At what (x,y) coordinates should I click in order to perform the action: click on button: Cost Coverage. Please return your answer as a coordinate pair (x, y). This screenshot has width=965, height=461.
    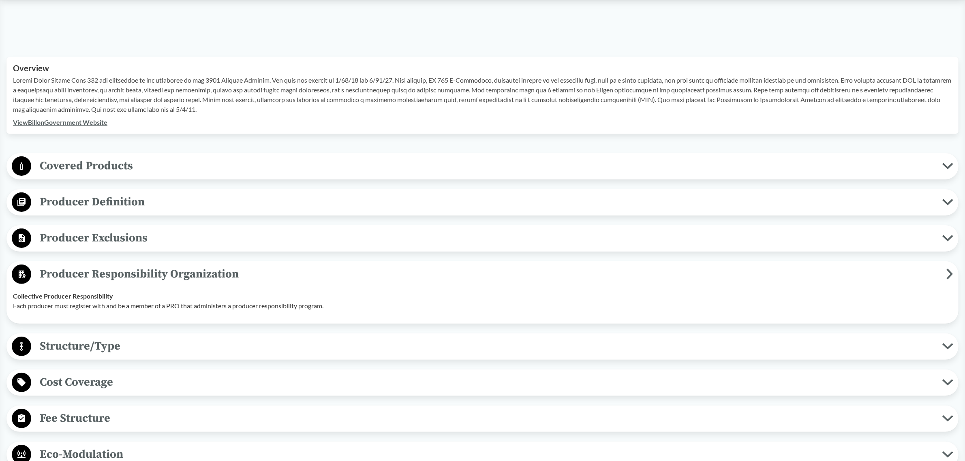
    Looking at the image, I should click on (482, 383).